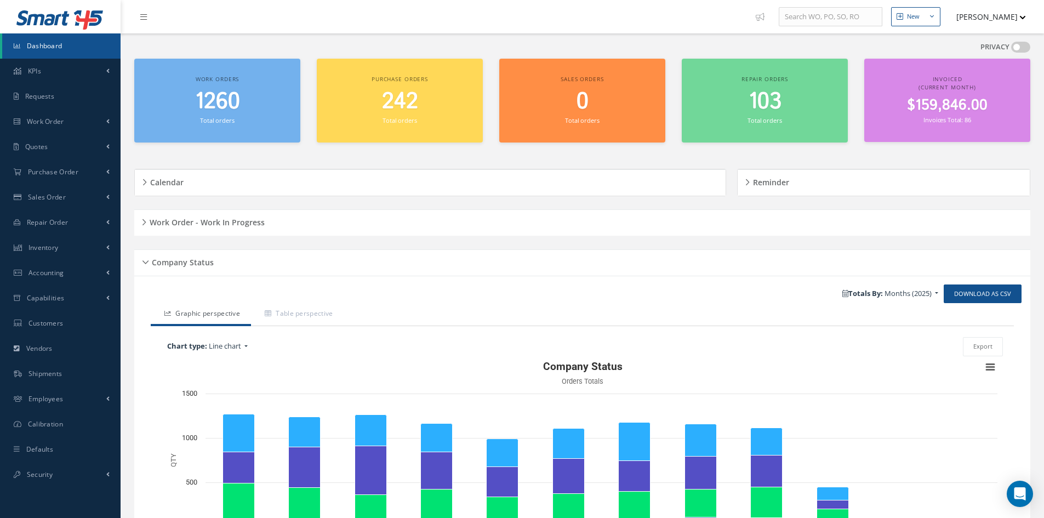  Describe the element at coordinates (863, 293) in the screenshot. I see `b: Totals By:` at that location.